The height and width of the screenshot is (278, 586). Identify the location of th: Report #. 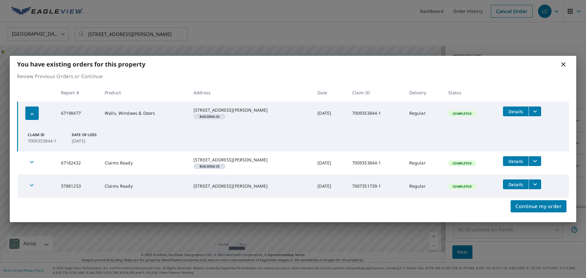
(78, 93).